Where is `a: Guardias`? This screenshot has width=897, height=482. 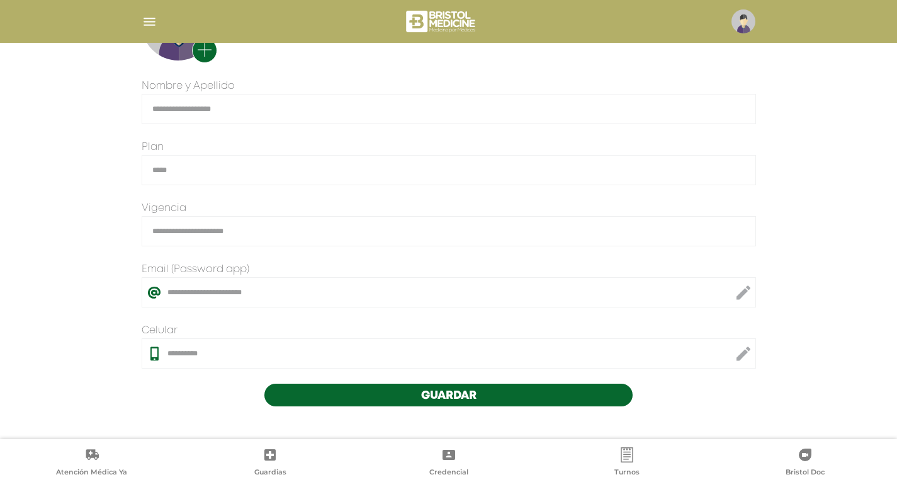
a: Guardias is located at coordinates (270, 463).